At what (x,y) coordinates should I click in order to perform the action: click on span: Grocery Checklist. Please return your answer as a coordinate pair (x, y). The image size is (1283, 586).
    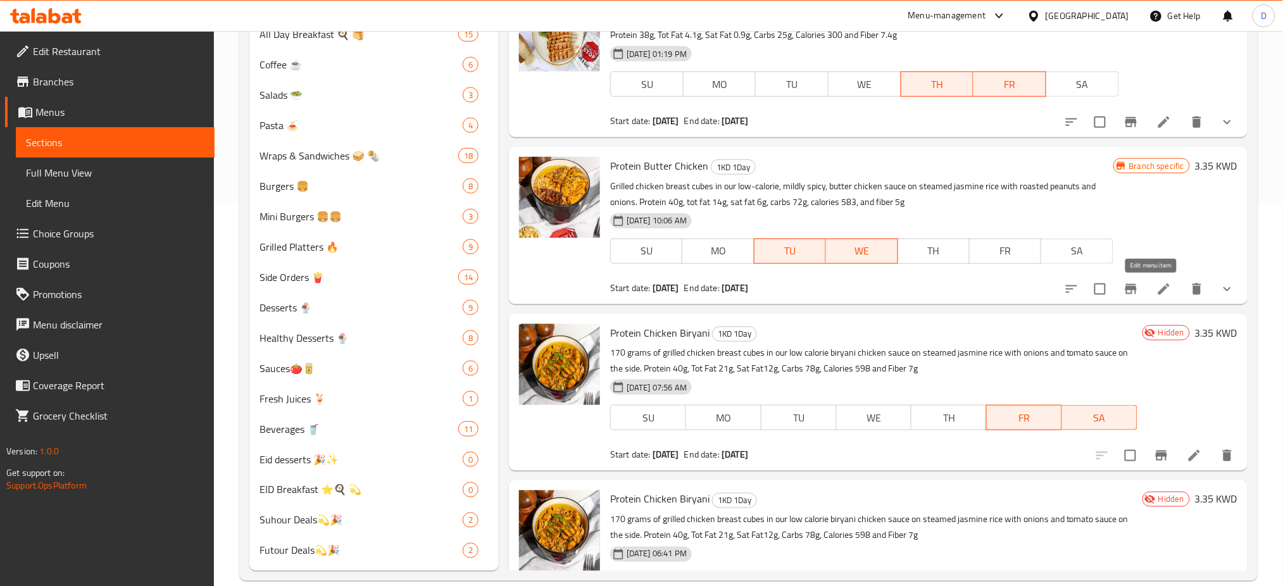
    Looking at the image, I should click on (118, 416).